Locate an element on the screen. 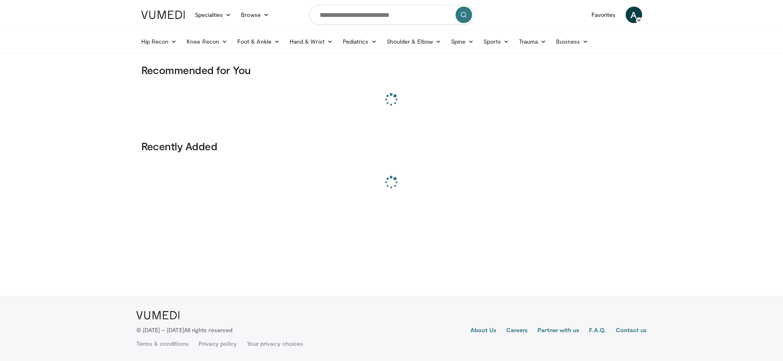 The width and height of the screenshot is (783, 361). h3: Recommended for You is located at coordinates (391, 70).